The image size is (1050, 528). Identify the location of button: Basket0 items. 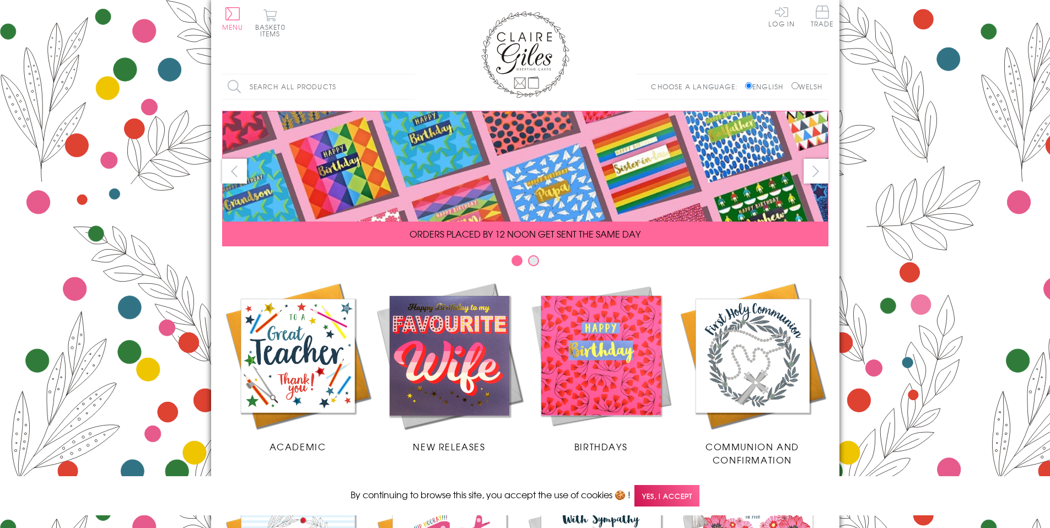
(270, 23).